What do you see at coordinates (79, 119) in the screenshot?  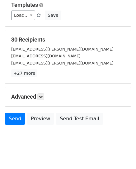 I see `a: Send Test Email` at bounding box center [79, 119].